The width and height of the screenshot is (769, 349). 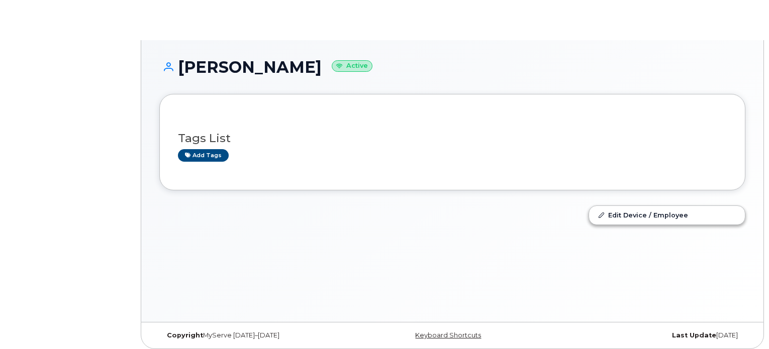 I want to click on strong: Last Update, so click(x=694, y=335).